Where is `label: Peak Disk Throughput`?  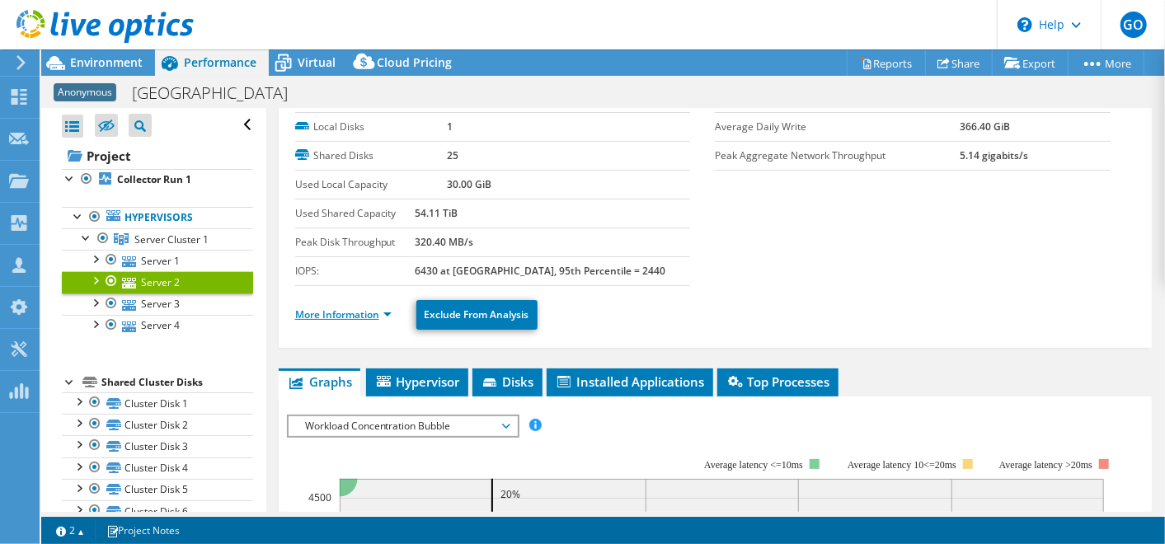 label: Peak Disk Throughput is located at coordinates (355, 242).